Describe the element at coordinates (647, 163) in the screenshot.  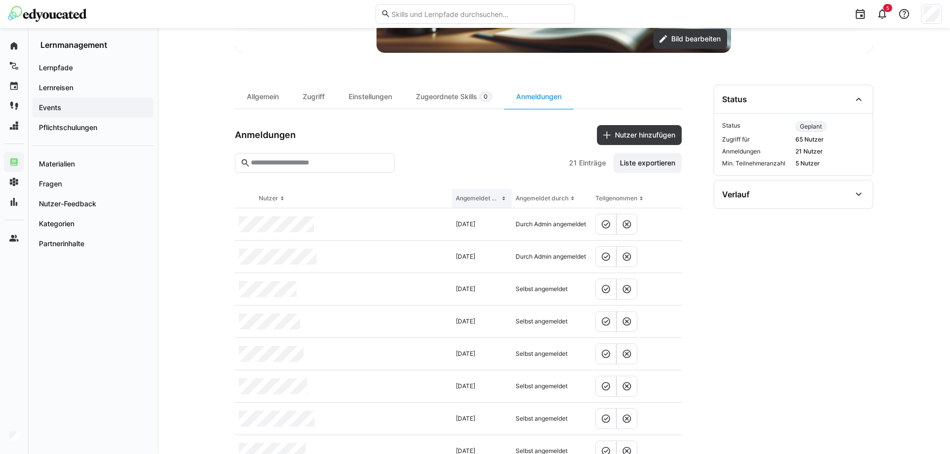
I see `button: Liste exportieren` at that location.